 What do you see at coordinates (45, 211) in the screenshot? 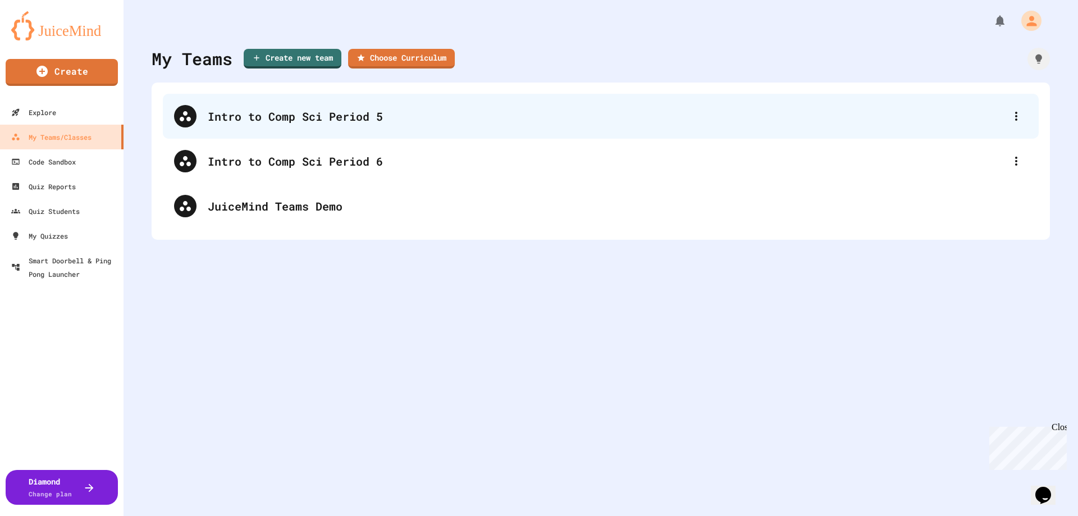
I see `div: Quiz Students` at bounding box center [45, 211].